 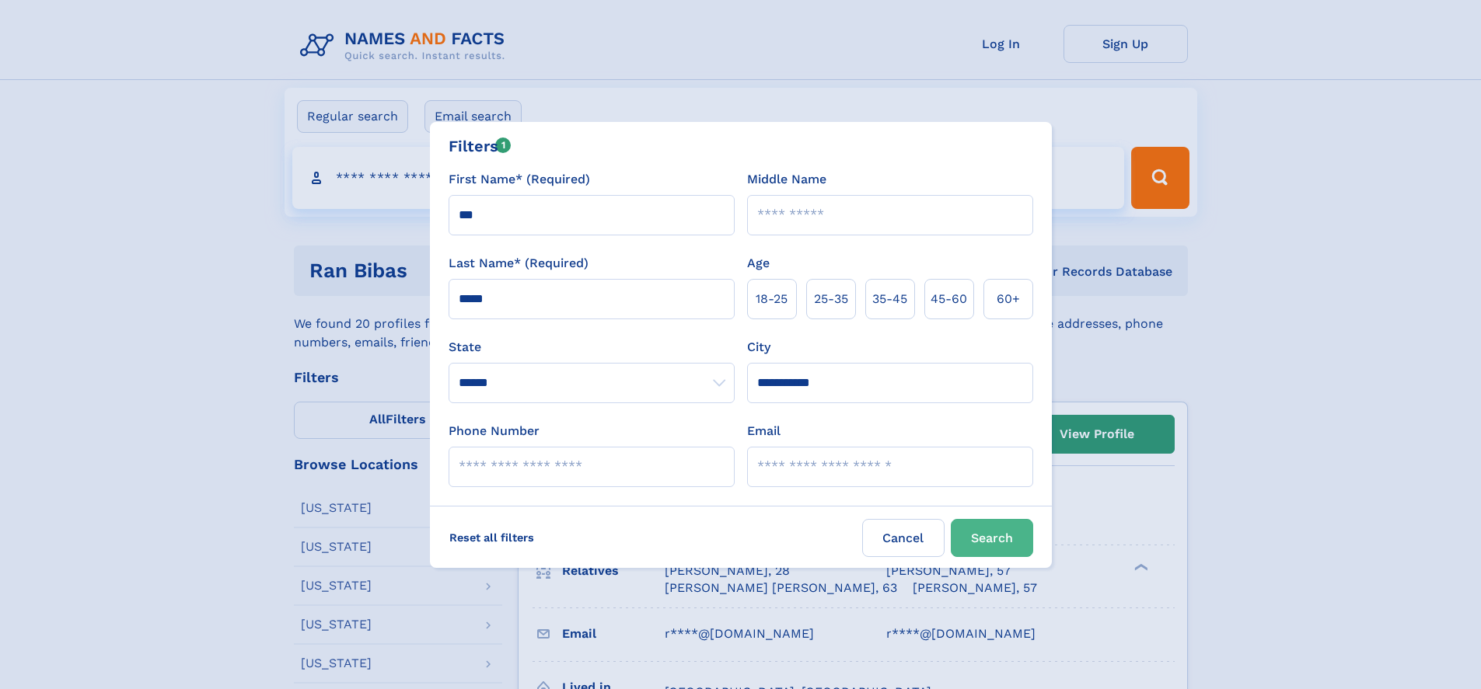 What do you see at coordinates (1008, 299) in the screenshot?
I see `span: 60+` at bounding box center [1008, 299].